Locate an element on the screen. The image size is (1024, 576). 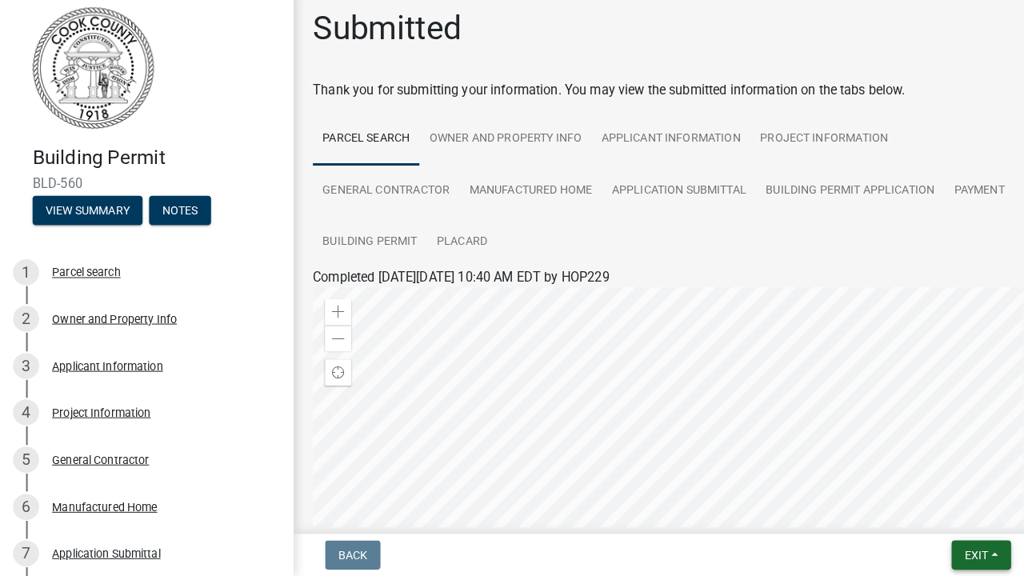
div: Parcel search is located at coordinates (85, 277).